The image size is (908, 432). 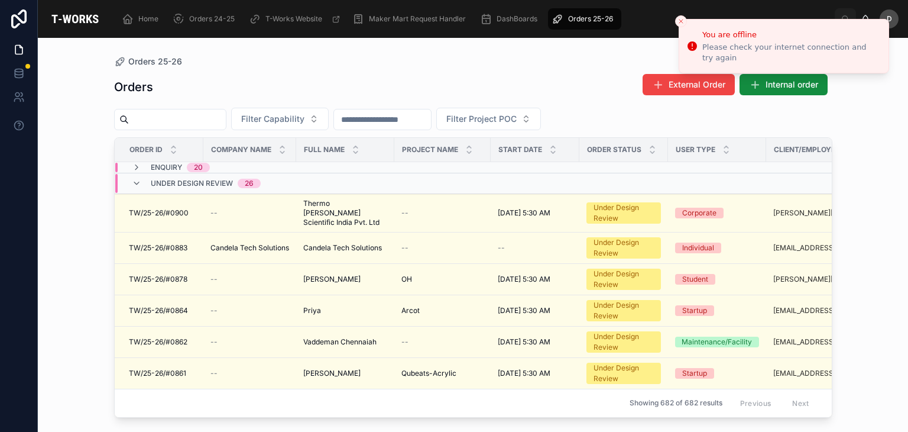 What do you see at coordinates (783, 85) in the screenshot?
I see `button: Internal order` at bounding box center [783, 85].